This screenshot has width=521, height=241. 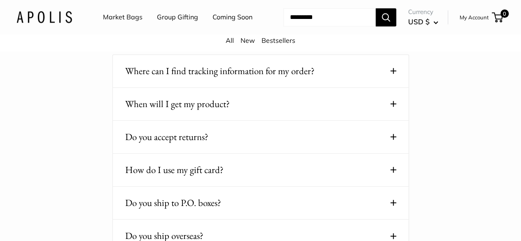 What do you see at coordinates (248, 40) in the screenshot?
I see `a: New` at bounding box center [248, 40].